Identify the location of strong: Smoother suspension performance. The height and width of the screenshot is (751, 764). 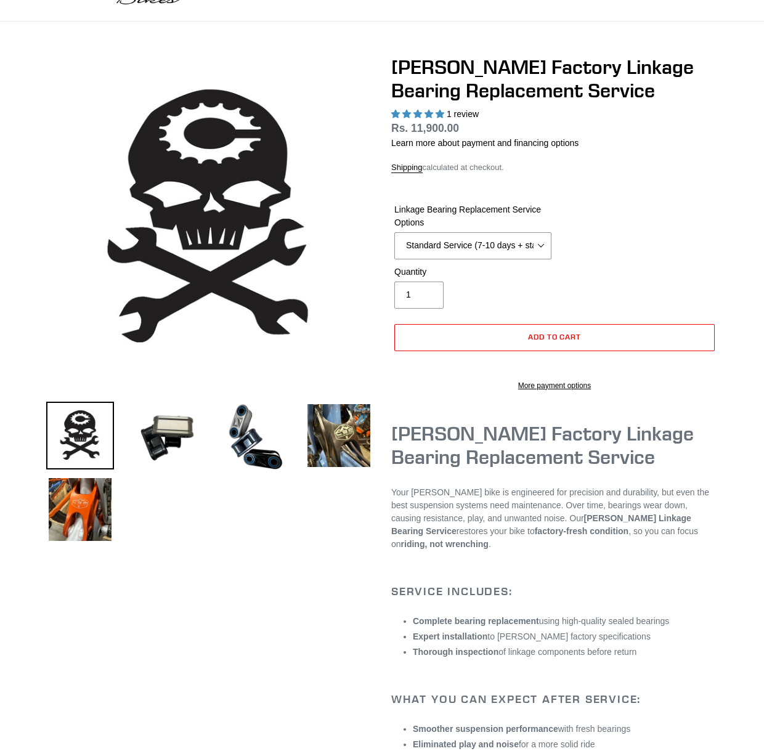
(486, 729).